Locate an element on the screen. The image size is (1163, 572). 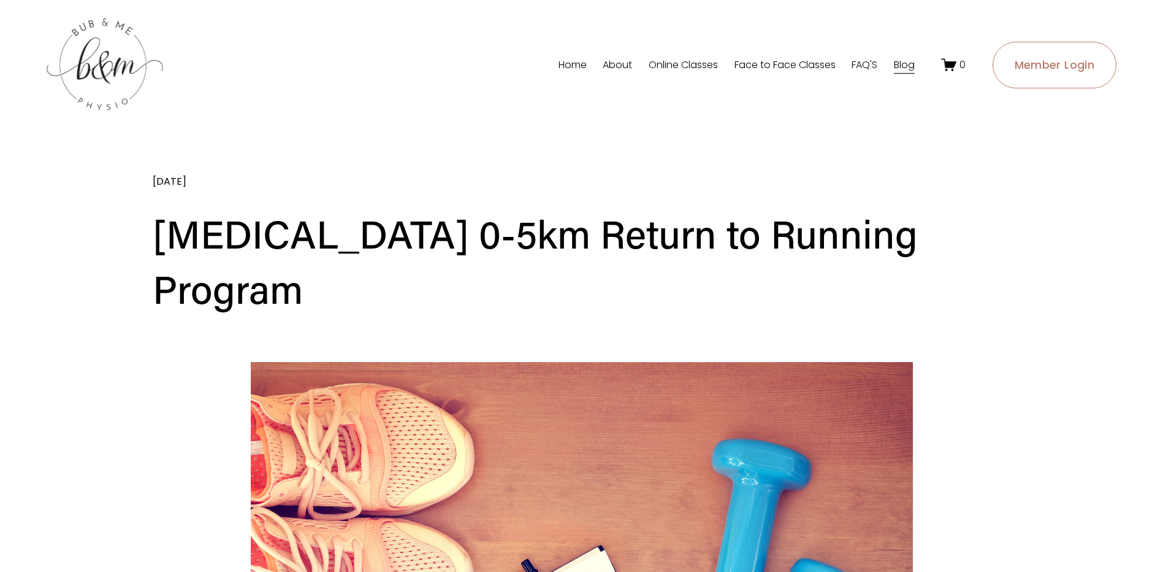
a: Face to Face Classes is located at coordinates (785, 65).